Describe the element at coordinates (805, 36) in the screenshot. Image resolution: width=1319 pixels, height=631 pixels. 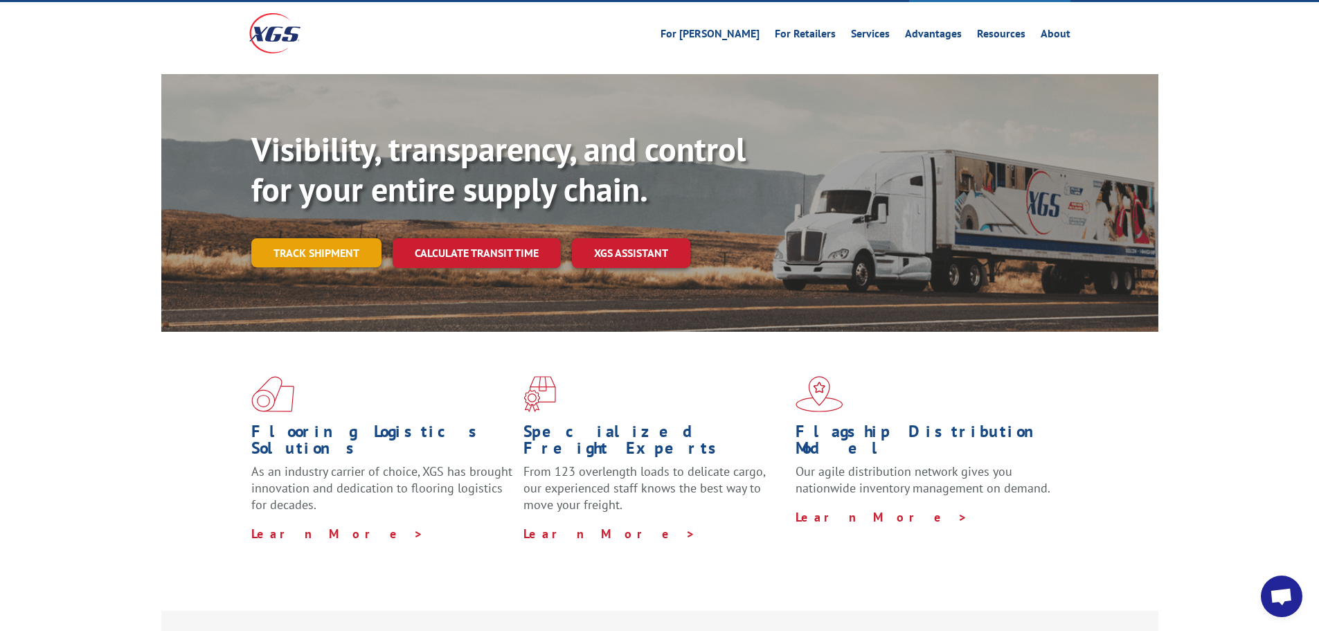
I see `a: For Retailers` at that location.